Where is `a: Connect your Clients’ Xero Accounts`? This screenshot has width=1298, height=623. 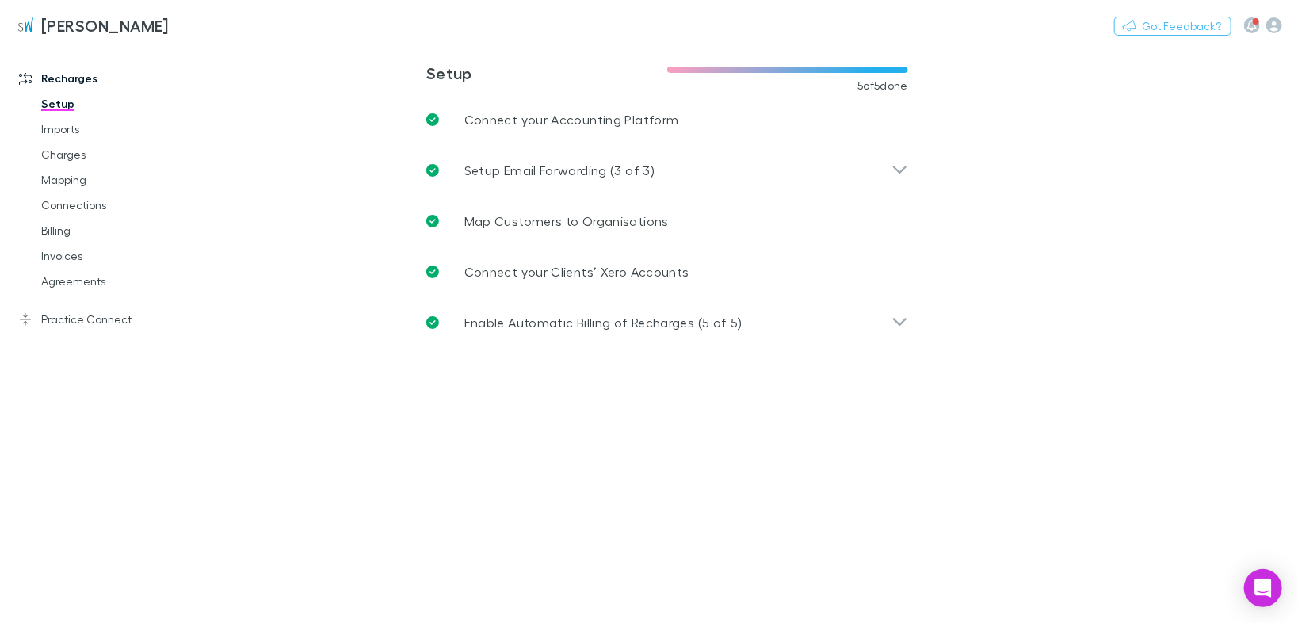 a: Connect your Clients’ Xero Accounts is located at coordinates (667, 272).